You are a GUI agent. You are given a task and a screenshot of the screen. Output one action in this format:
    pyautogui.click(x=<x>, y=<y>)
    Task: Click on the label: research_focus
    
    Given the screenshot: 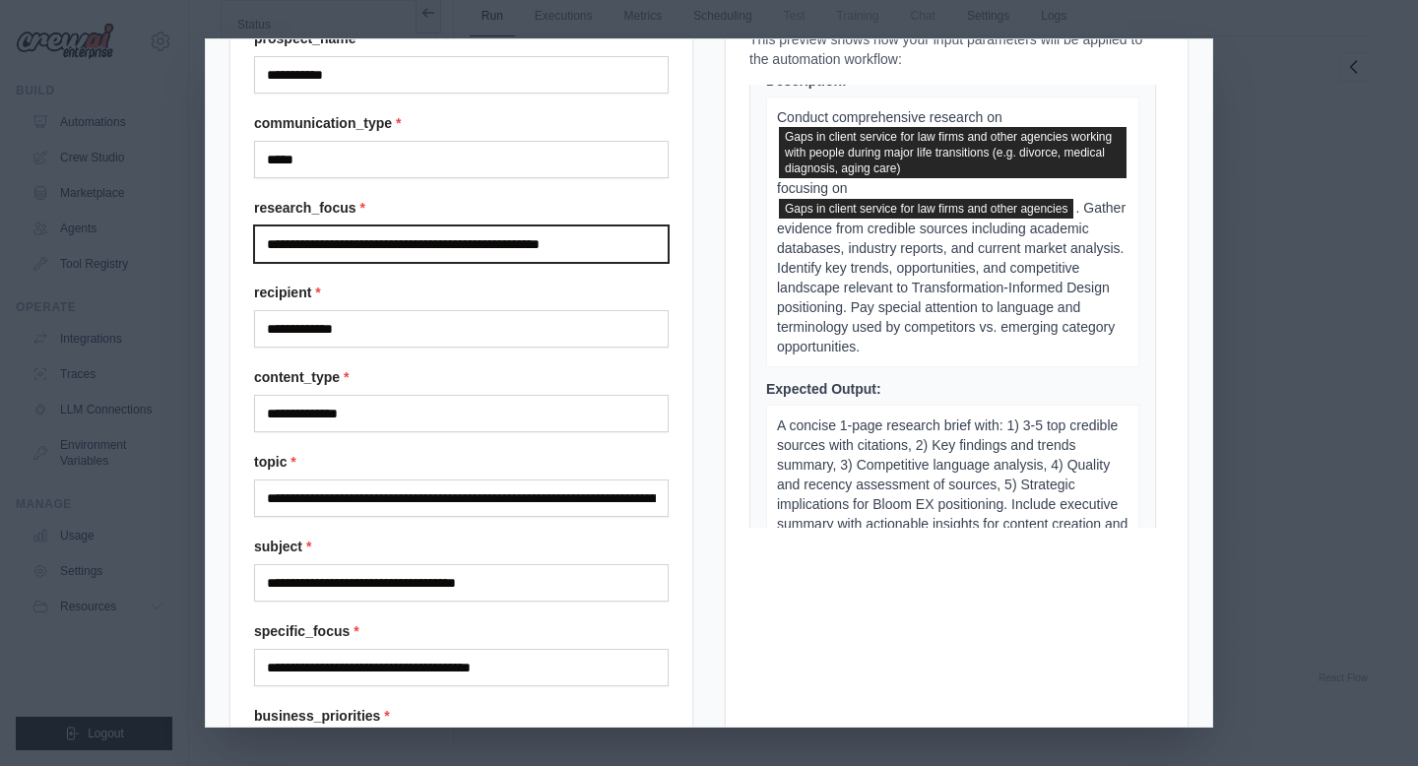 What is the action you would take?
    pyautogui.click(x=461, y=208)
    